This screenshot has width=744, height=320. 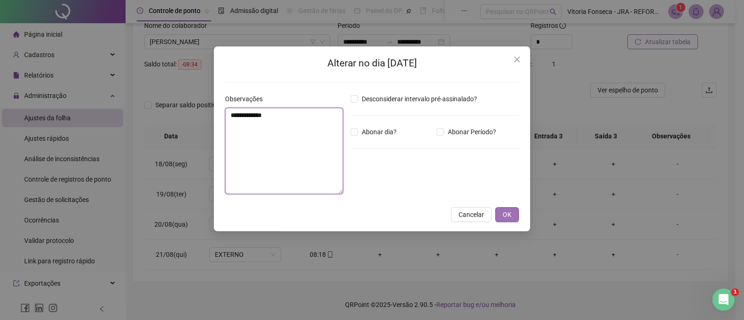 What do you see at coordinates (517, 60) in the screenshot?
I see `span: close` at bounding box center [517, 60].